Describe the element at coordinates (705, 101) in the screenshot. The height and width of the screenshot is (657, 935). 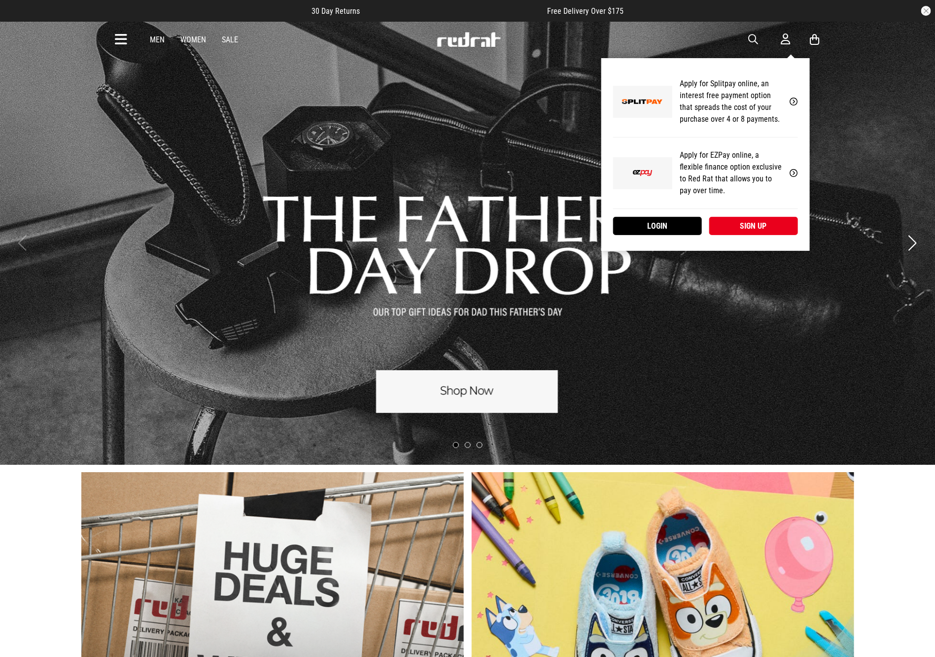
I see `a: Apply for Splitpay online, an interest free payment option that spreads the cost of your purchase...` at that location.